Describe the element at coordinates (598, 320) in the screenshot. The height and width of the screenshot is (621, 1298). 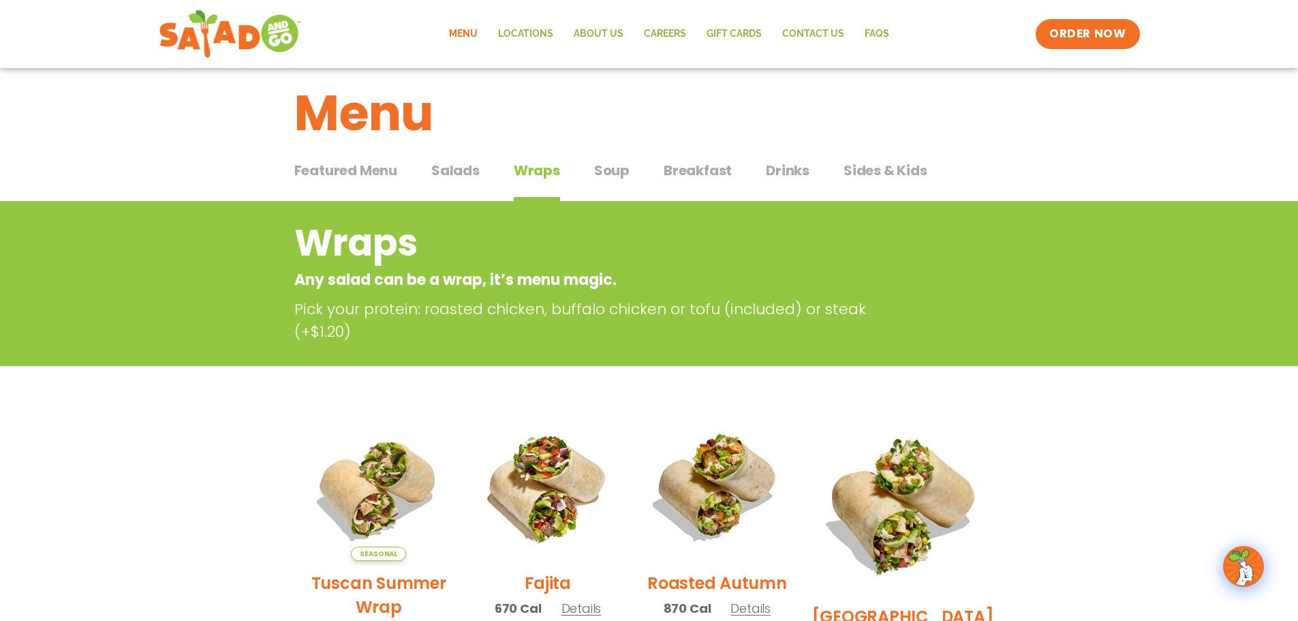
I see `p: Pick your protein: roasted chicken, buffalo chicken or tofu (included) or steak (+$1.20)` at that location.